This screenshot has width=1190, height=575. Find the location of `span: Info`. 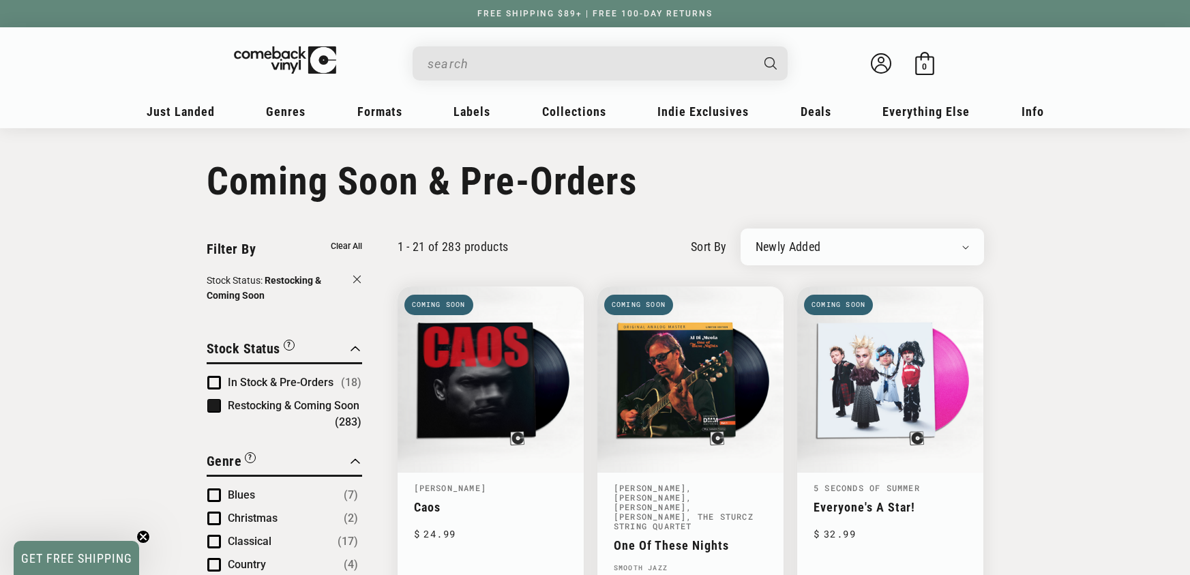

span: Info is located at coordinates (1032, 111).